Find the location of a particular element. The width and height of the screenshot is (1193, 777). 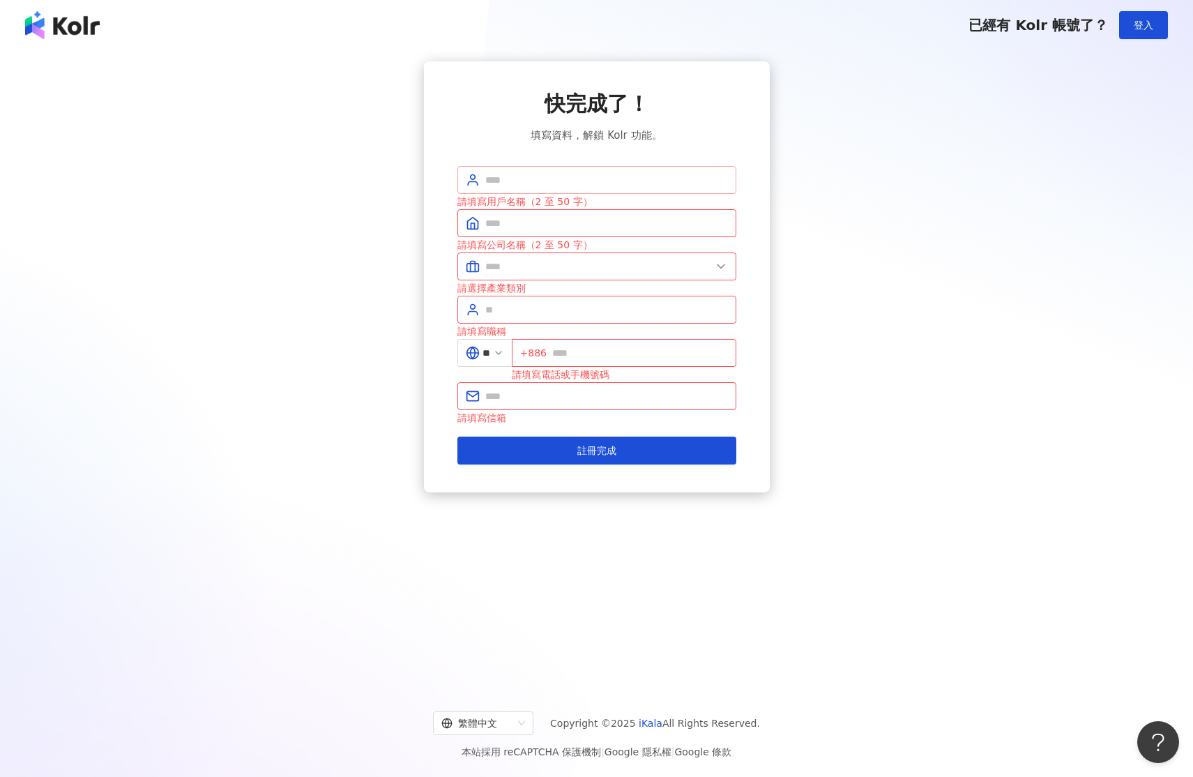

div: 請填寫用戶名稱（2 至 50 字） is located at coordinates (597, 201).